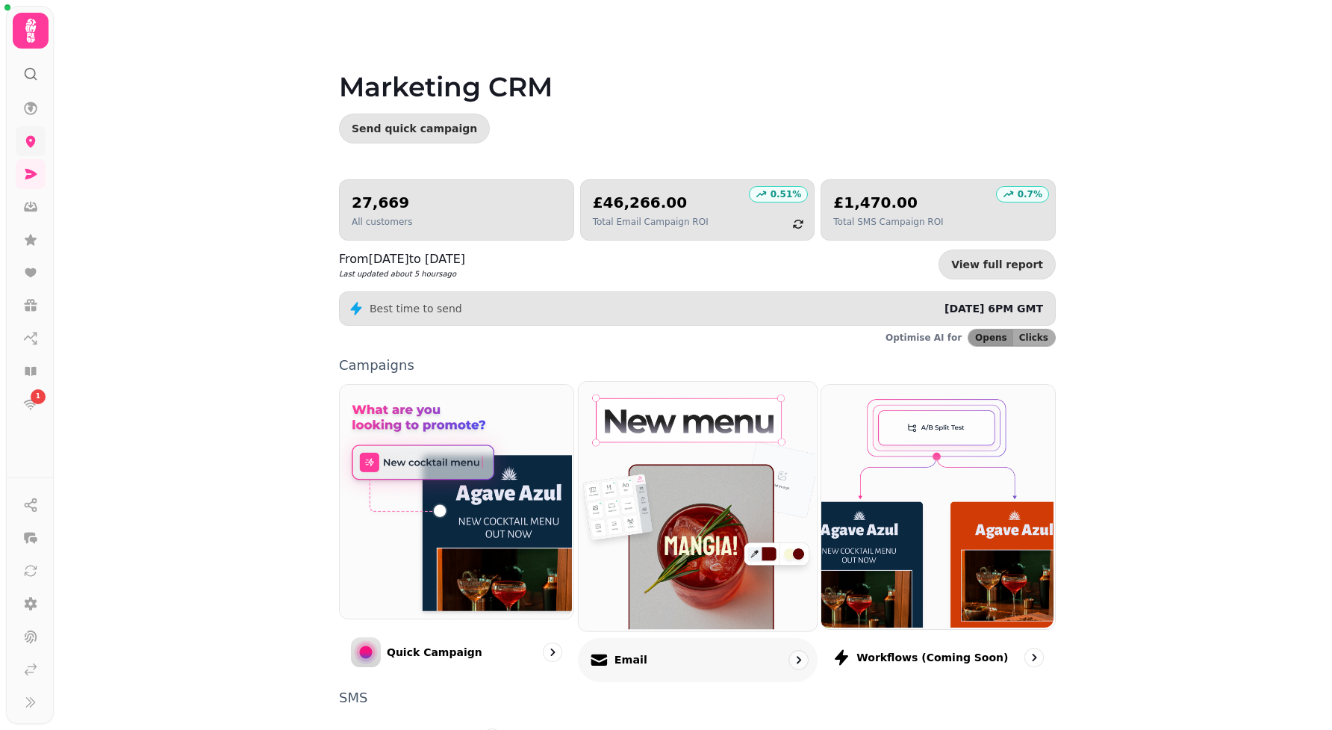 This screenshot has width=1332, height=730. Describe the element at coordinates (651, 202) in the screenshot. I see `h2: £46,266.00` at that location.